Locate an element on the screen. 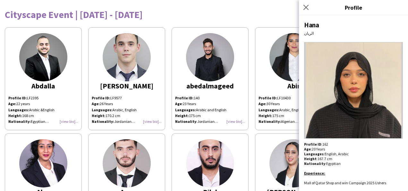  img: thumb-02cf2798-6248-4952-ab09-5e688612f561.jpg is located at coordinates (127, 163).